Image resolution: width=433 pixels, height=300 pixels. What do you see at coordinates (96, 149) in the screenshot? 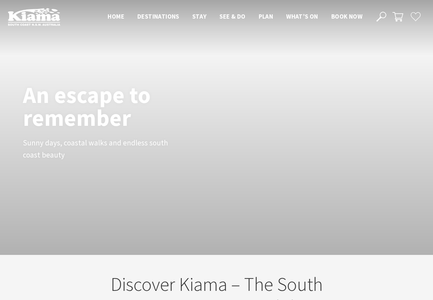
I see `p: Sunny days, coastal walks and endless south coast beauty` at bounding box center [96, 149].